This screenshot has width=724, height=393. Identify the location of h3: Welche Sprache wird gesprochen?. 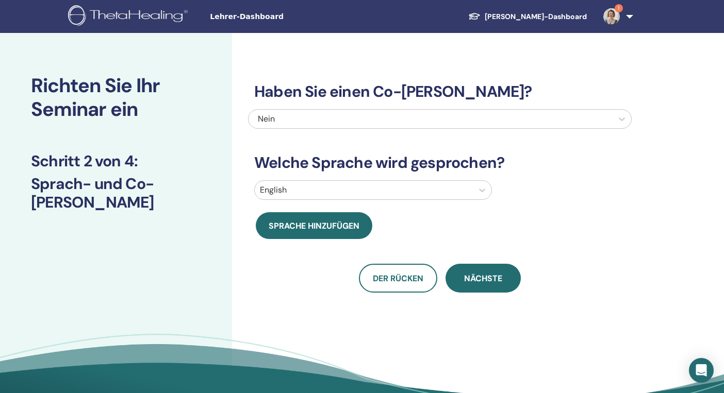
(440, 163).